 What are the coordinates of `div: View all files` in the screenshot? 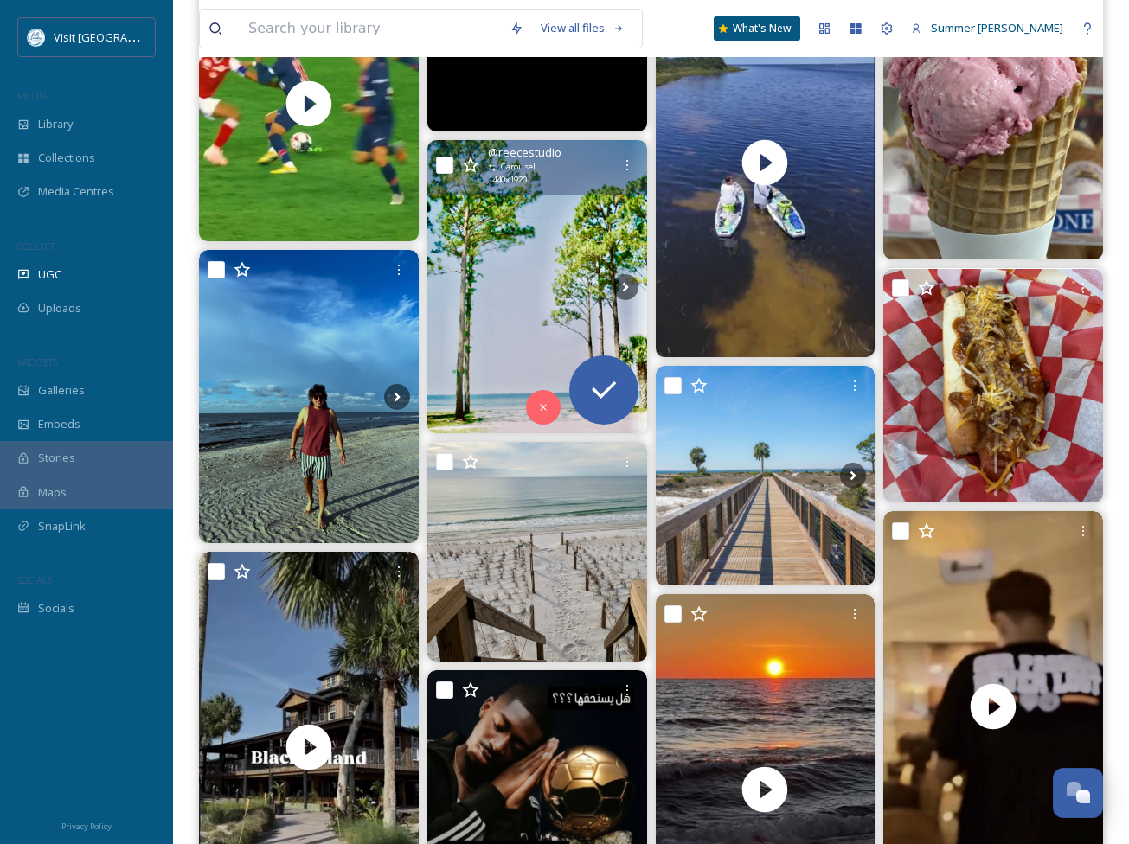 It's located at (582, 28).